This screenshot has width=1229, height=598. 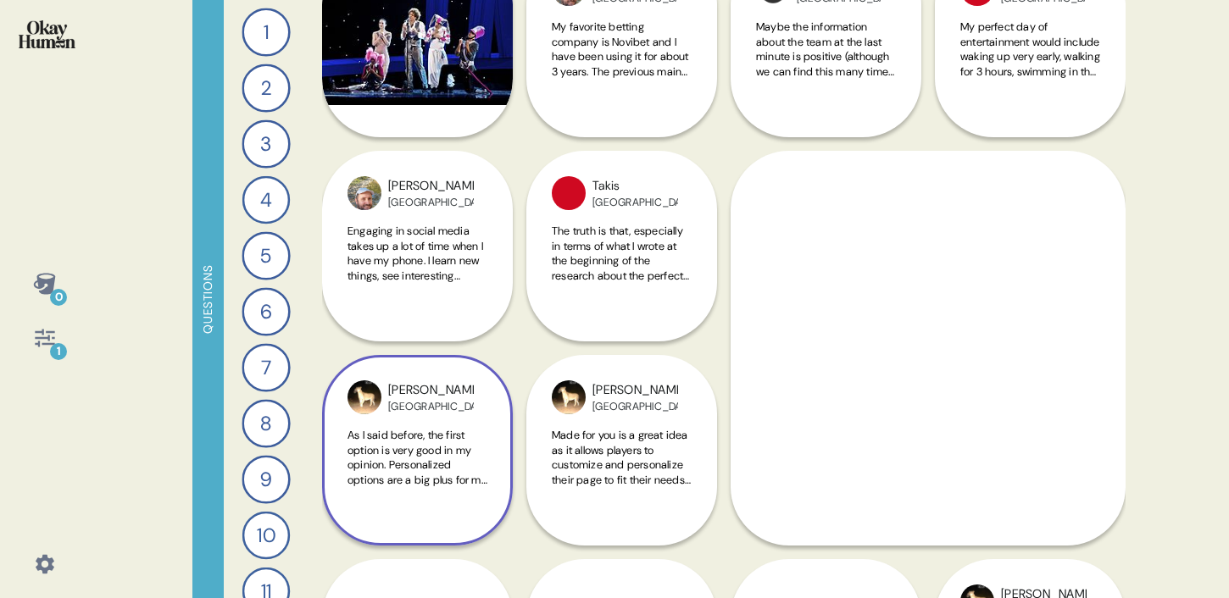 What do you see at coordinates (569, 193) in the screenshot?
I see `img: 368_PROFILE_PICTURE_1000086007.png` at bounding box center [569, 193].